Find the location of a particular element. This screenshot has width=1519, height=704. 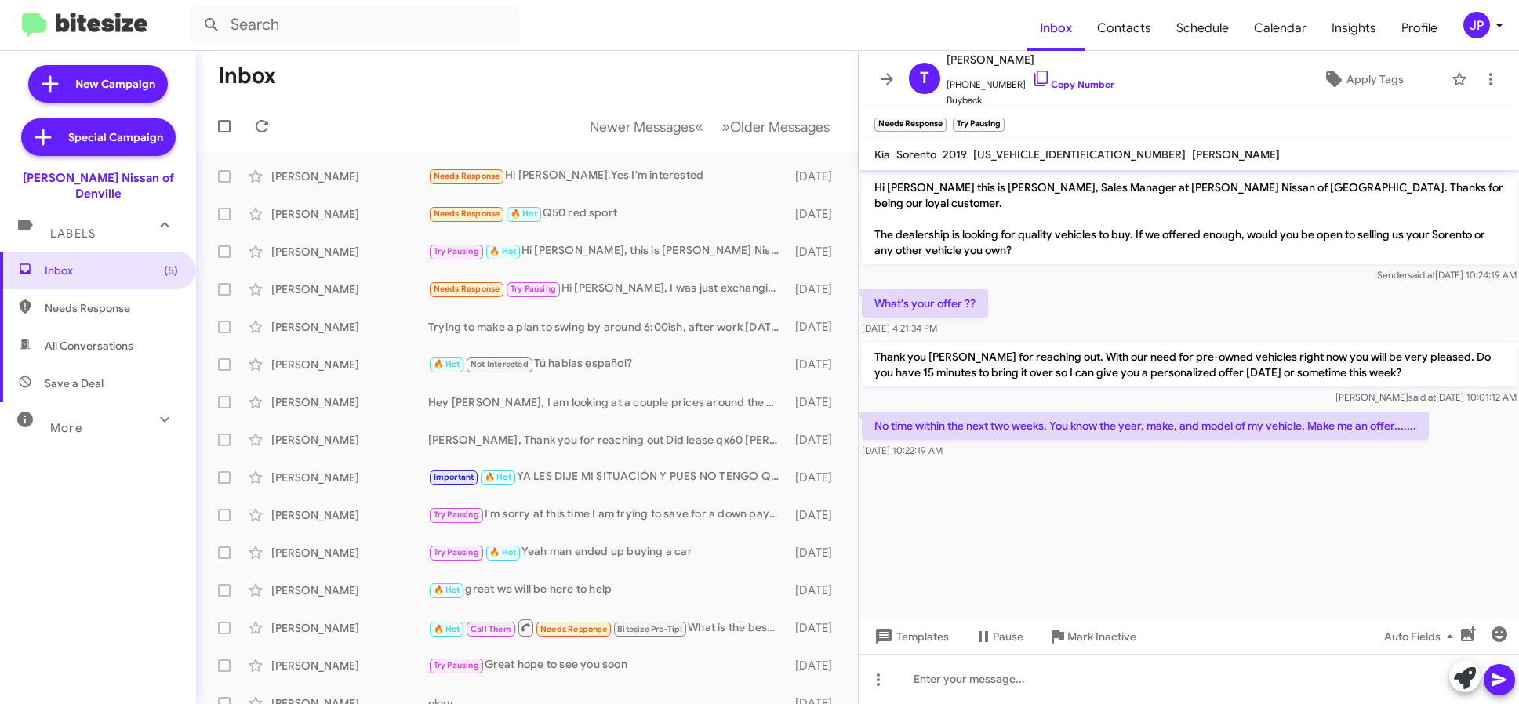

a: Copy Number is located at coordinates (1072, 84).